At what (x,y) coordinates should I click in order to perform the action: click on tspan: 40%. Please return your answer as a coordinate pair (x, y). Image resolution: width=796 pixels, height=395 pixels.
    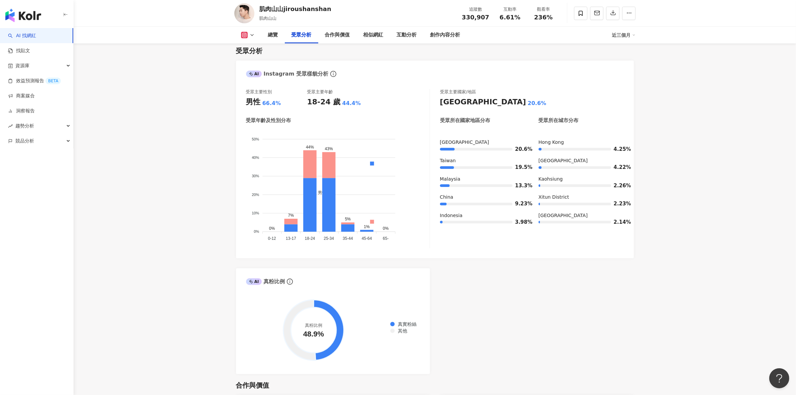
    Looking at the image, I should click on (255, 158).